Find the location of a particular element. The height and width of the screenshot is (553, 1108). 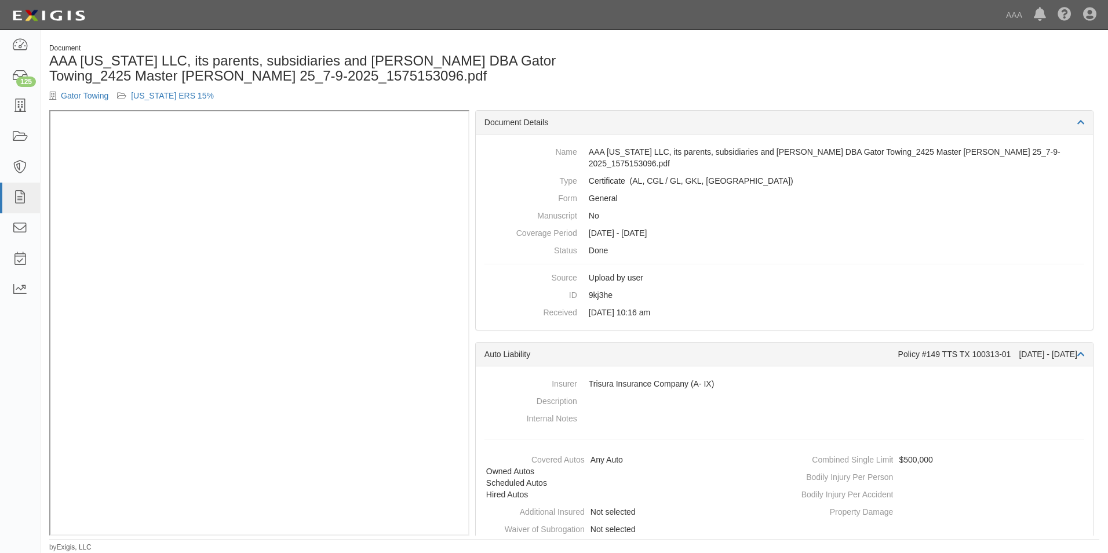

img: logo-5460c22ac91f19d4615b14bd174203de0afe785f0fc80cf4dbbc73dc1793850b.png is located at coordinates (49, 16).